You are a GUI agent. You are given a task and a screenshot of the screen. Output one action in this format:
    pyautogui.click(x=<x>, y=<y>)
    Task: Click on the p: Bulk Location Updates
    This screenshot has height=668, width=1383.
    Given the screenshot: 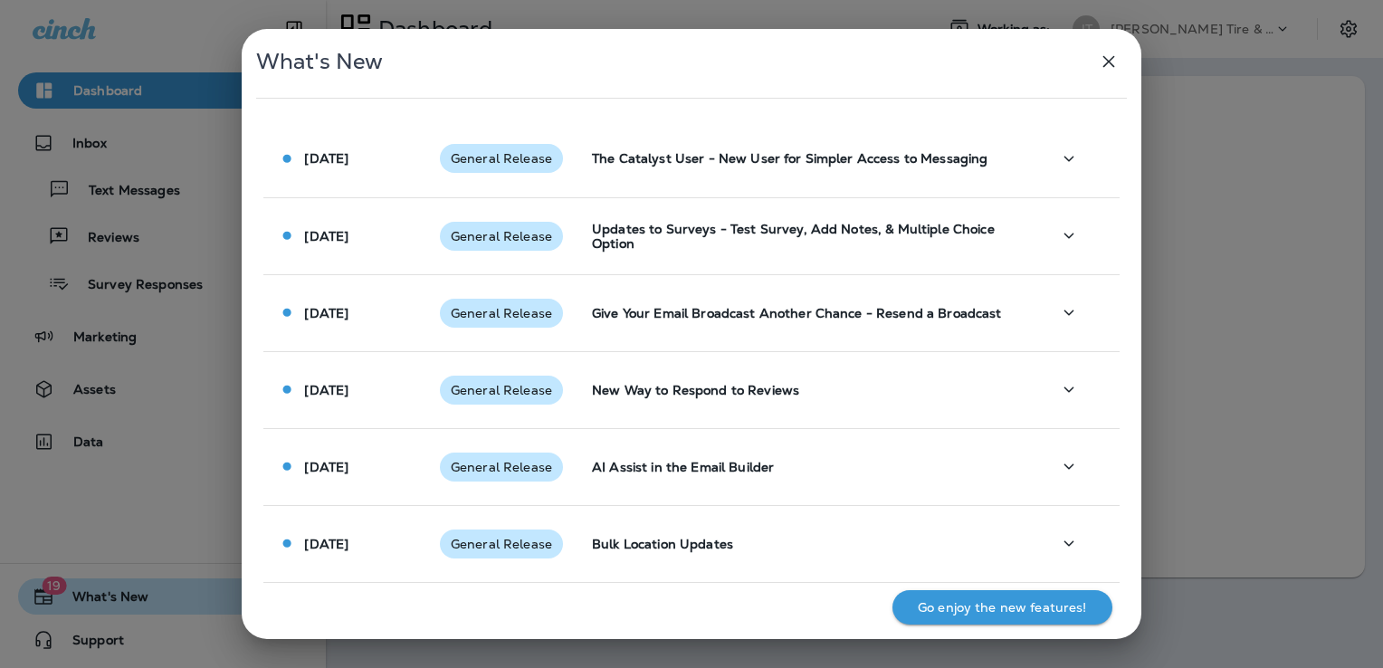 What is the action you would take?
    pyautogui.click(x=807, y=544)
    